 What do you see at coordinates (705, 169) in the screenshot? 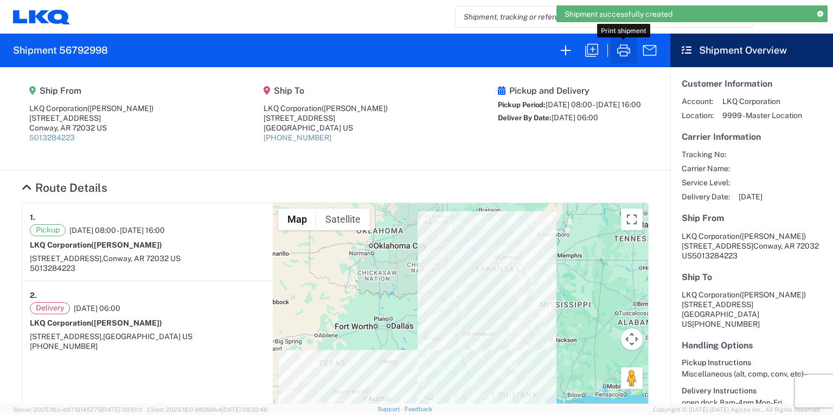
I see `span: Carrier Name:` at bounding box center [705, 169].